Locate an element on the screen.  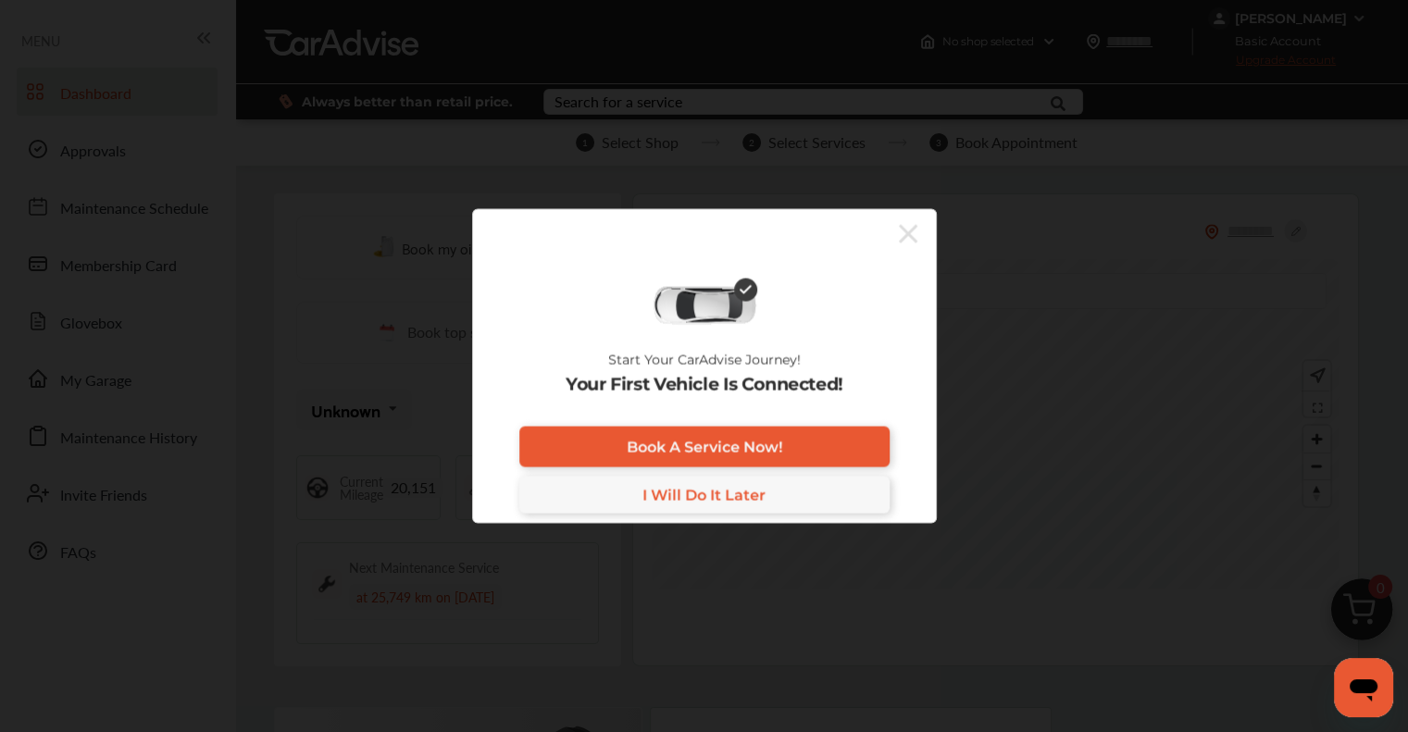
p: Start Your CarAdvise Journey! is located at coordinates (705, 360).